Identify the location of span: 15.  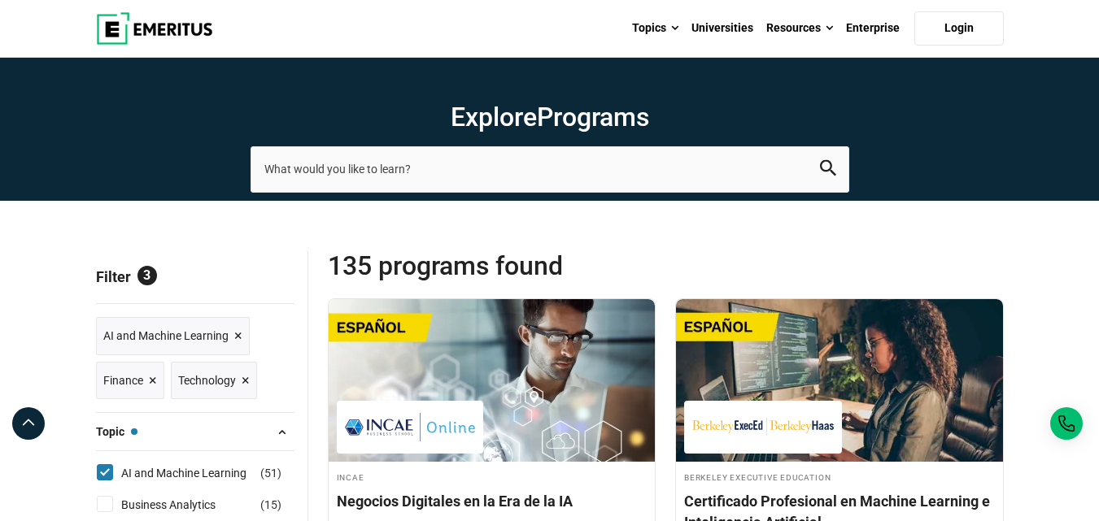
(271, 505).